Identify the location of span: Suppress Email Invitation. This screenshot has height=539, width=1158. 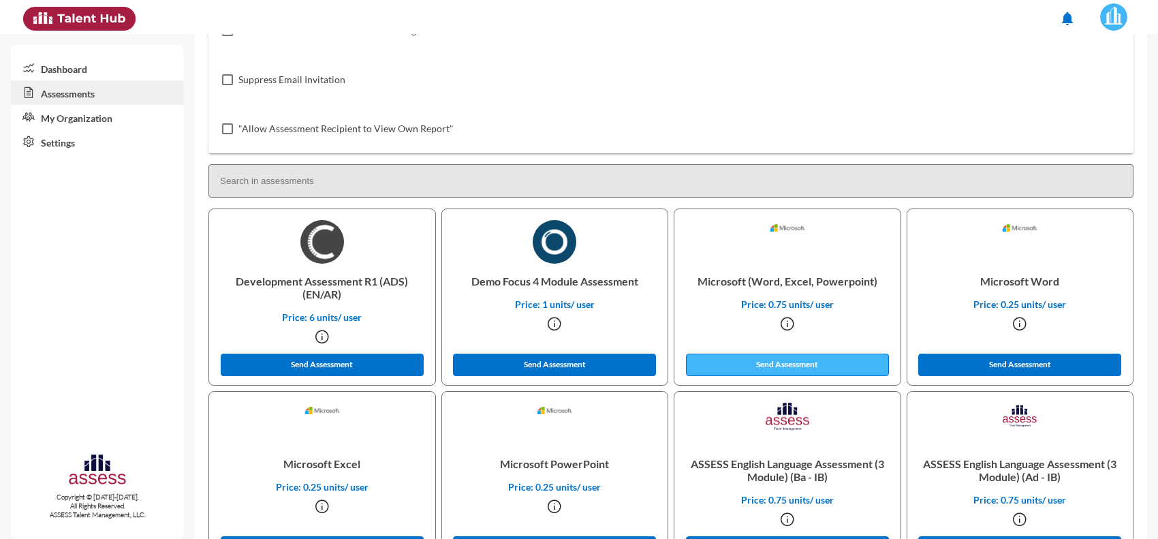
(291, 80).